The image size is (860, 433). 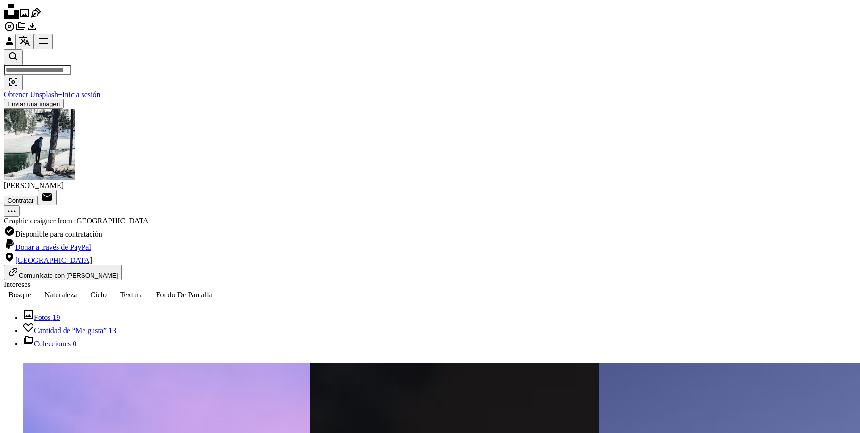 What do you see at coordinates (81, 94) in the screenshot?
I see `a: Inicia sesión` at bounding box center [81, 94].